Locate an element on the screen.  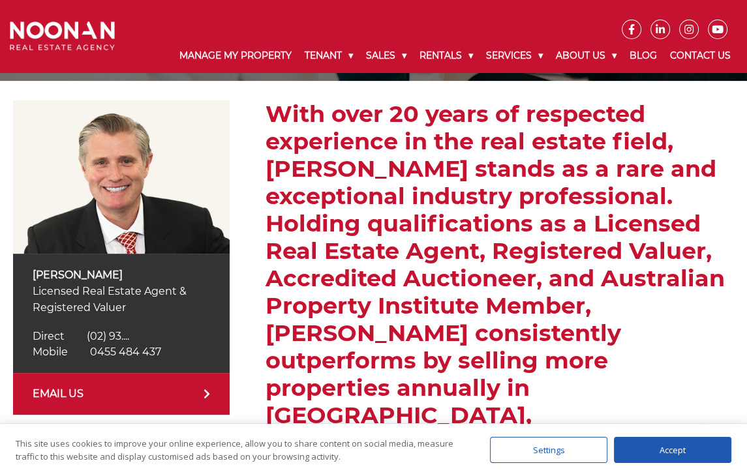
div: Accept is located at coordinates (673, 450).